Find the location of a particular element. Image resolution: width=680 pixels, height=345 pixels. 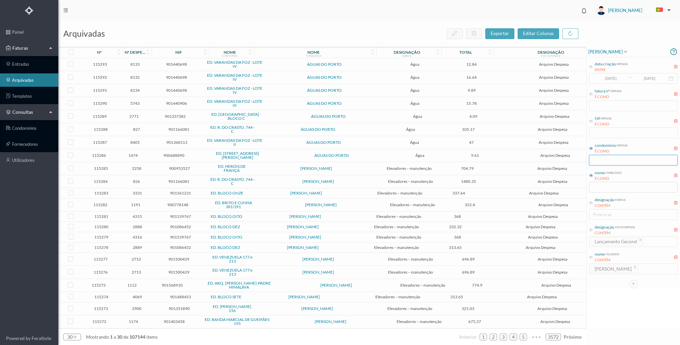

i: icon: question-circle-o is located at coordinates (673, 52).